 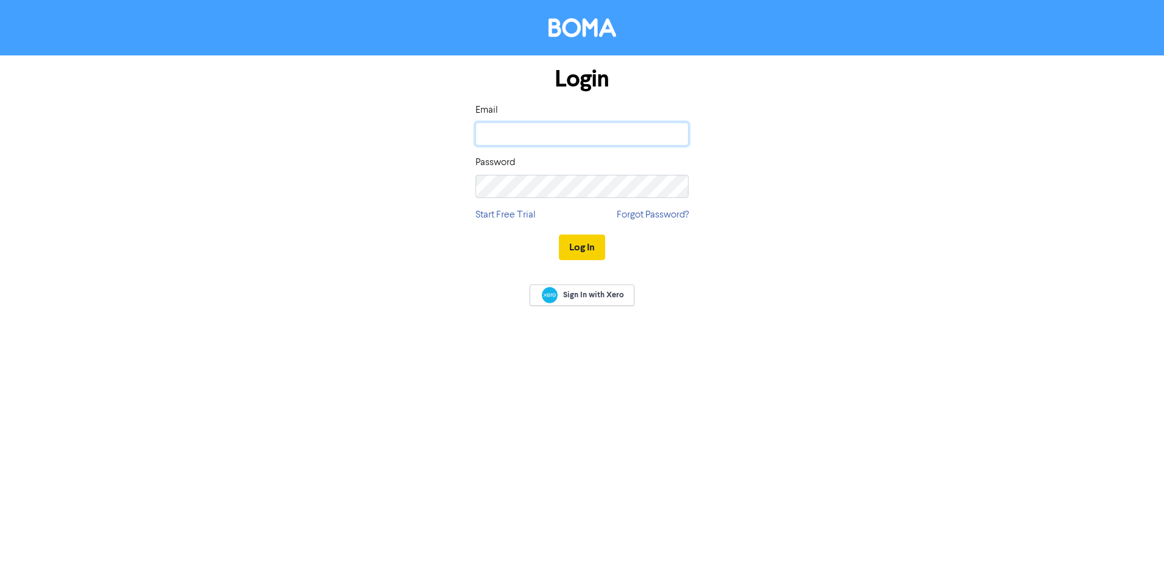 I want to click on img: BOMA Logo, so click(x=582, y=27).